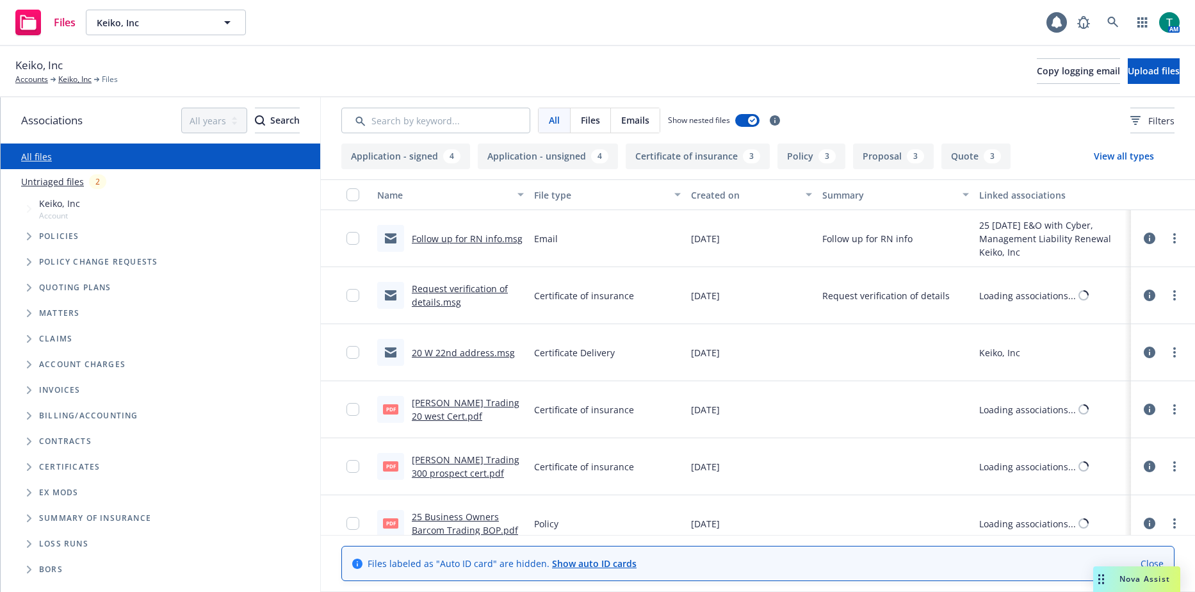 This screenshot has height=592, width=1195. Describe the element at coordinates (886, 295) in the screenshot. I see `span: Request verification of details` at that location.